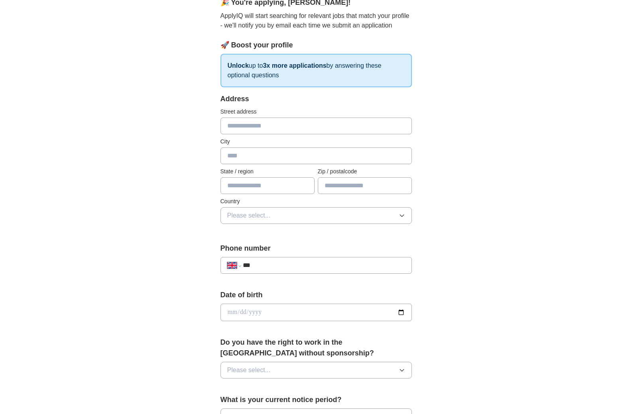 This screenshot has height=414, width=632. Describe the element at coordinates (316, 201) in the screenshot. I see `label: Country` at that location.